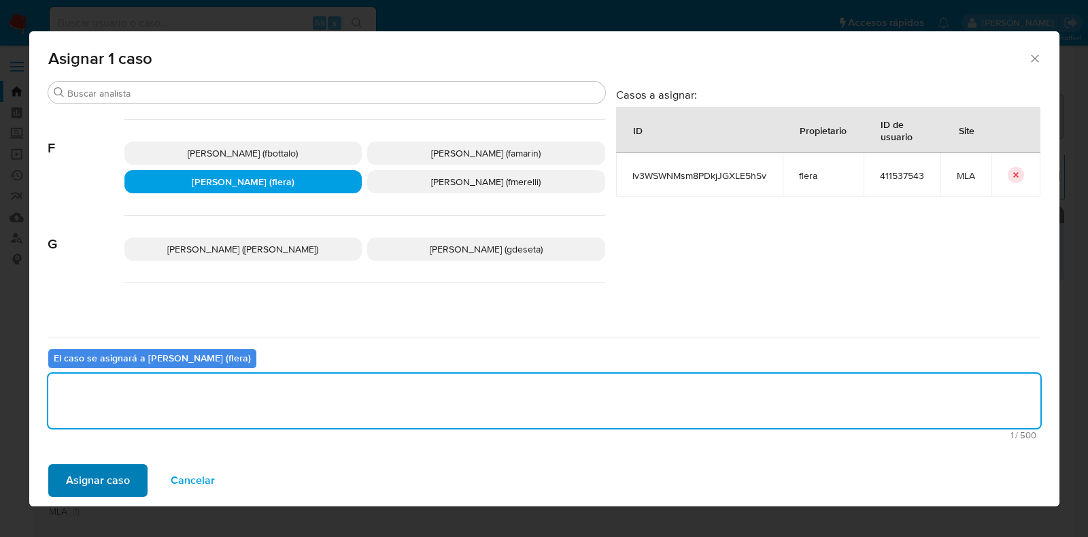 The width and height of the screenshot is (1088, 537). Describe the element at coordinates (98, 480) in the screenshot. I see `button: Asignar caso` at that location.